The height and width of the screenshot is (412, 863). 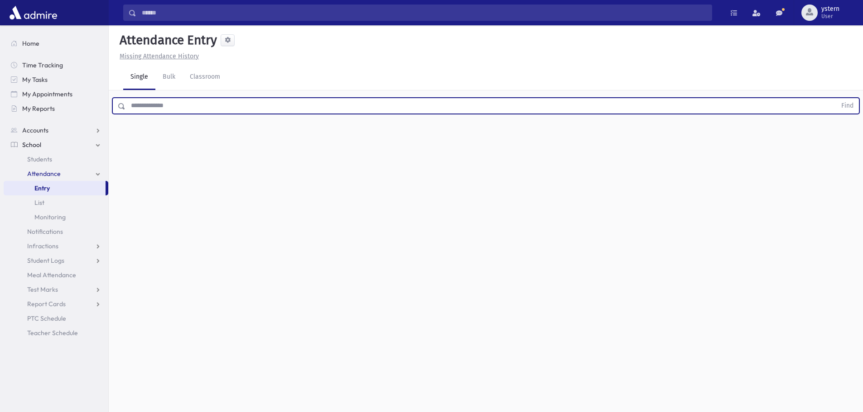 What do you see at coordinates (53, 333) in the screenshot?
I see `span: Teacher Schedule` at bounding box center [53, 333].